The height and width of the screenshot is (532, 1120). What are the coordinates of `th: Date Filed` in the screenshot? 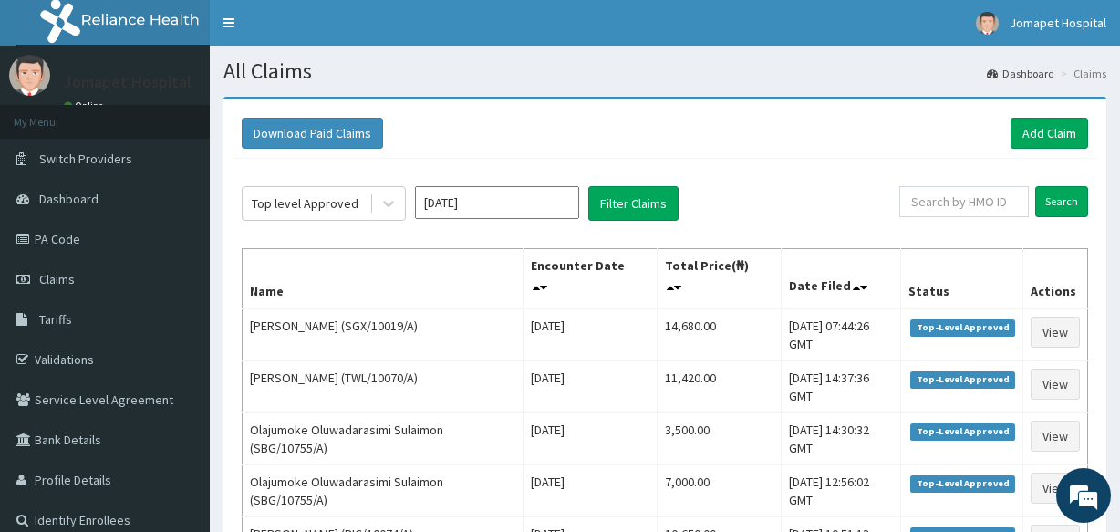 It's located at (841, 279).